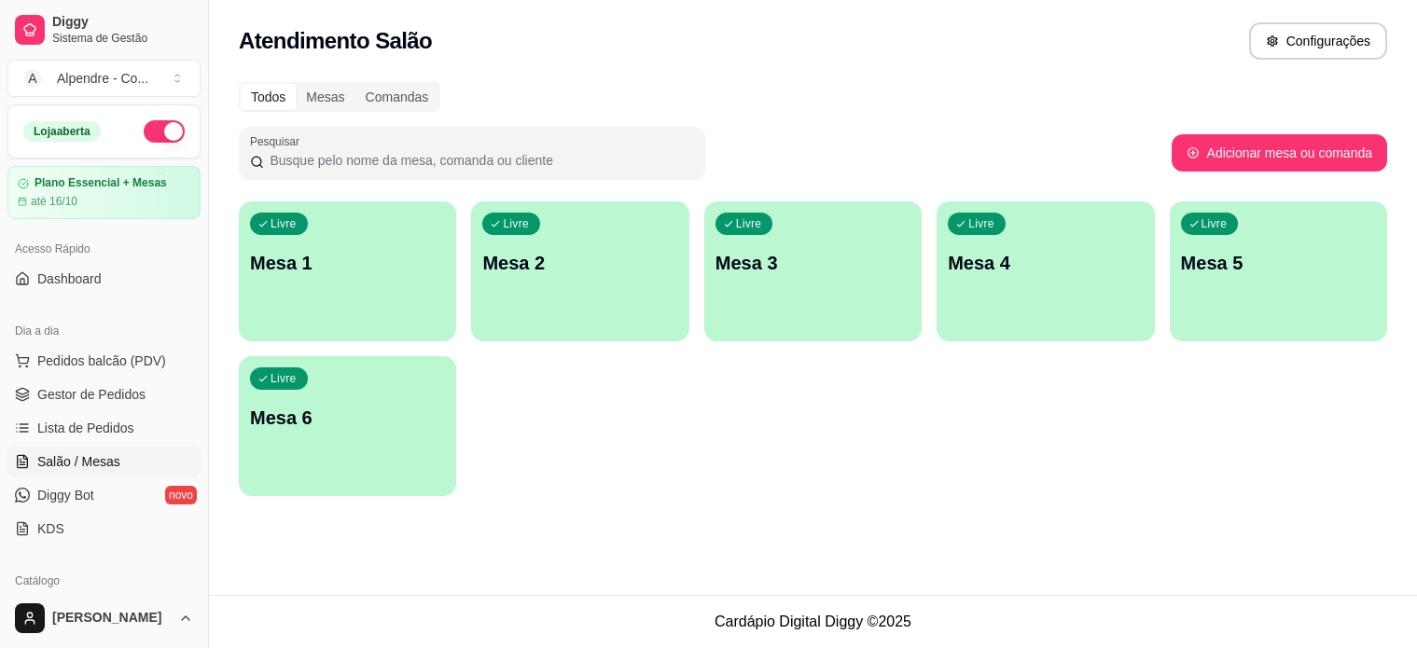 The width and height of the screenshot is (1417, 648). What do you see at coordinates (104, 361) in the screenshot?
I see `button: Pedidos balcão (PDV)` at bounding box center [104, 361].